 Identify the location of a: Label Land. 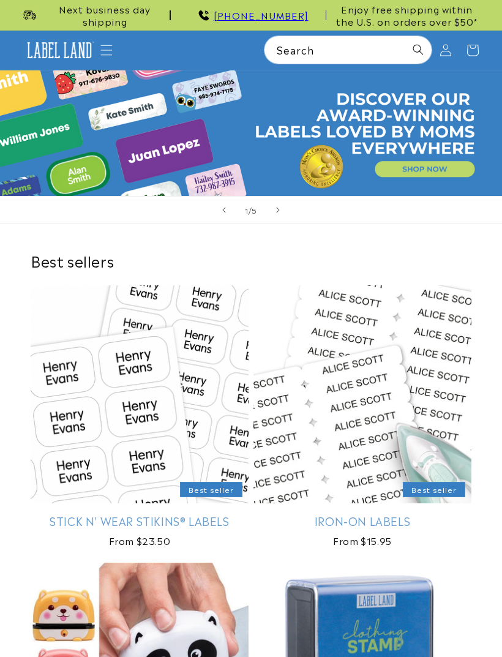
(59, 50).